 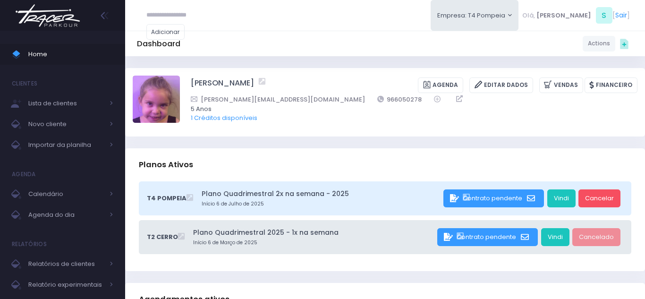 What do you see at coordinates (29, 244) in the screenshot?
I see `h4: Relatórios` at bounding box center [29, 244].